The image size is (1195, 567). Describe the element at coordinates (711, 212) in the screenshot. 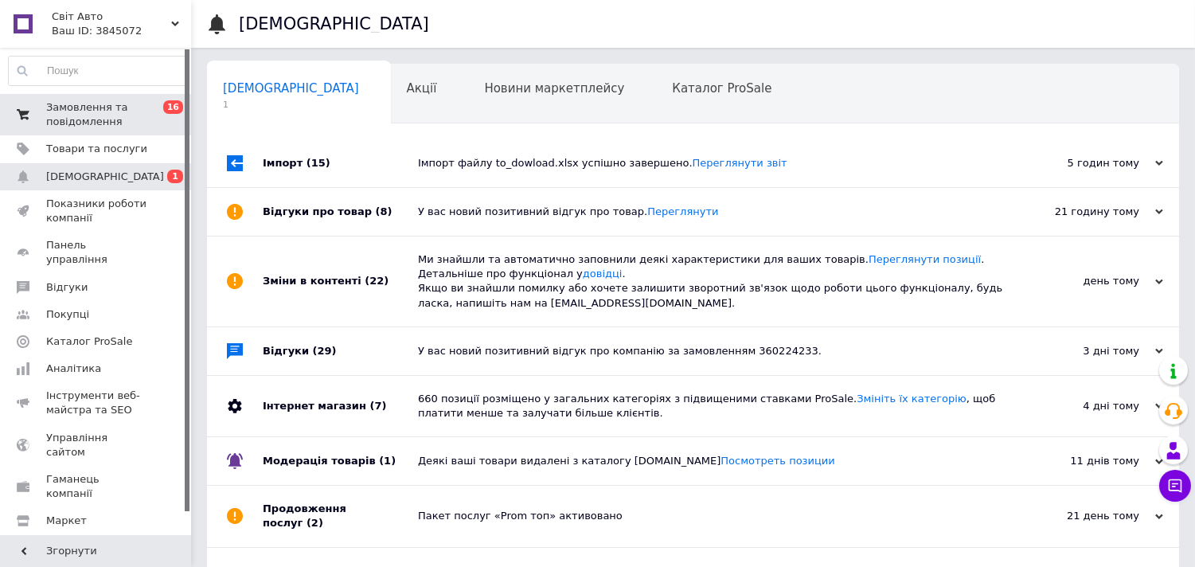

I see `div: У вас новий позитивний відгук про товар.` at that location.